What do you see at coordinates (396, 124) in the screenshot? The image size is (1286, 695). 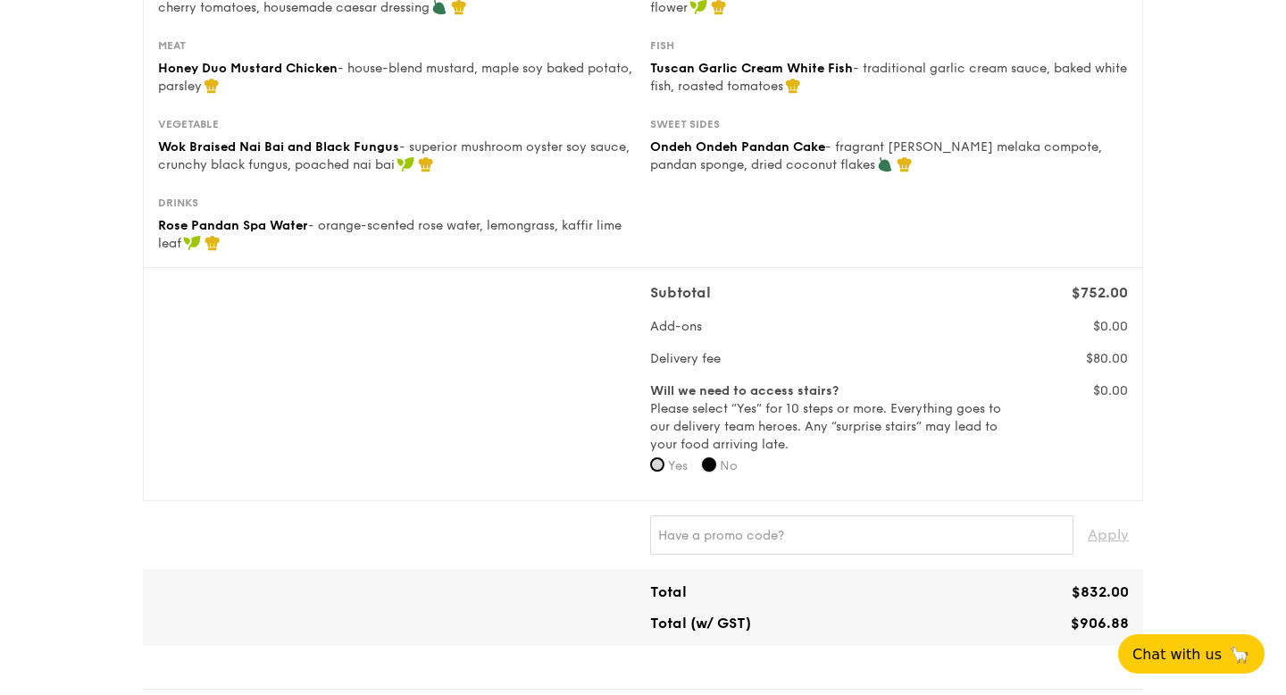 I see `div: Vegetable` at bounding box center [396, 124].